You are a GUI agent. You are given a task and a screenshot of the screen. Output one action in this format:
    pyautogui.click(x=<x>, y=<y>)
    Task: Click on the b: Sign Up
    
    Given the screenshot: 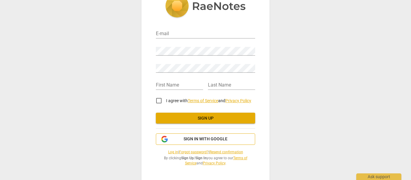 What is the action you would take?
    pyautogui.click(x=187, y=158)
    